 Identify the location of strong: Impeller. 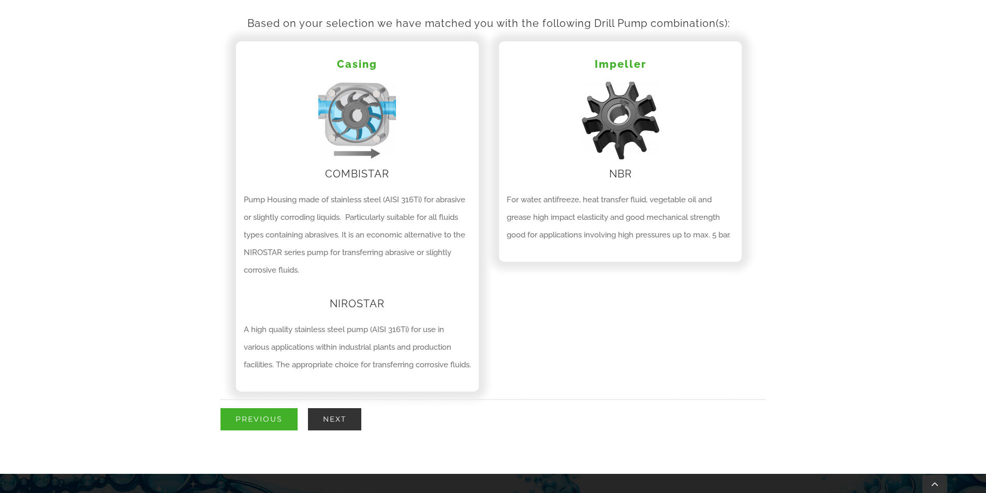
(621, 64).